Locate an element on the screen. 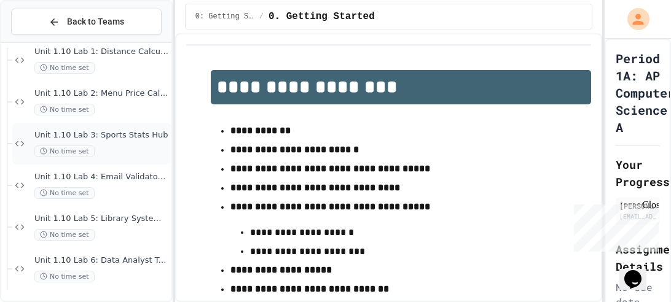 The width and height of the screenshot is (671, 302). span: Unit 1.10 Lab 5: Library System Debugger is located at coordinates (101, 219).